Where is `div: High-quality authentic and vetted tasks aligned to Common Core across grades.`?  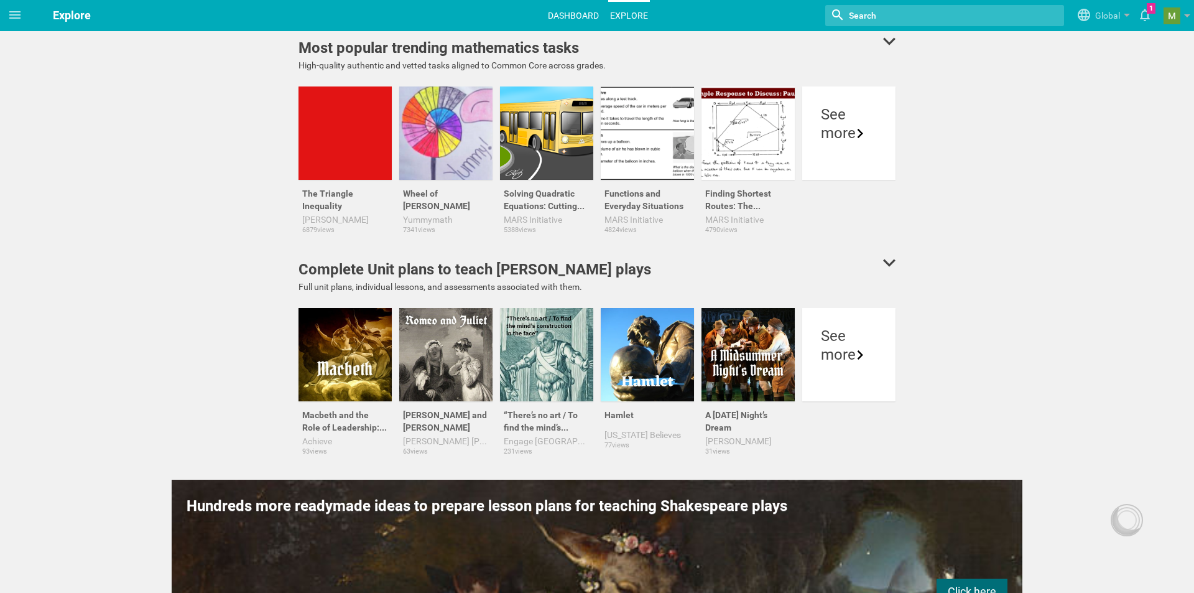
div: High-quality authentic and vetted tasks aligned to Common Core across grades. is located at coordinates (597, 65).